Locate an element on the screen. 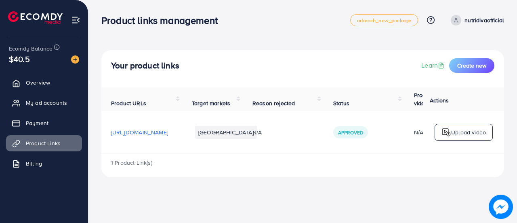 The image size is (517, 223). a: My ad accounts is located at coordinates (44, 103).